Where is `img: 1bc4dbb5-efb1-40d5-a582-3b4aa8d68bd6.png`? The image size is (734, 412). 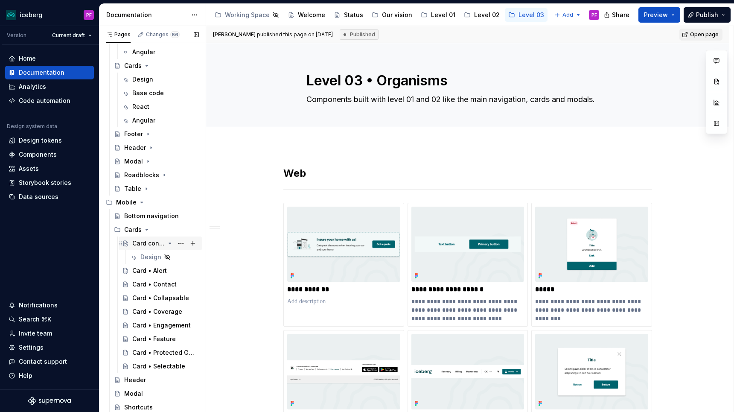 img: 1bc4dbb5-efb1-40d5-a582-3b4aa8d68bd6.png is located at coordinates (467, 371).